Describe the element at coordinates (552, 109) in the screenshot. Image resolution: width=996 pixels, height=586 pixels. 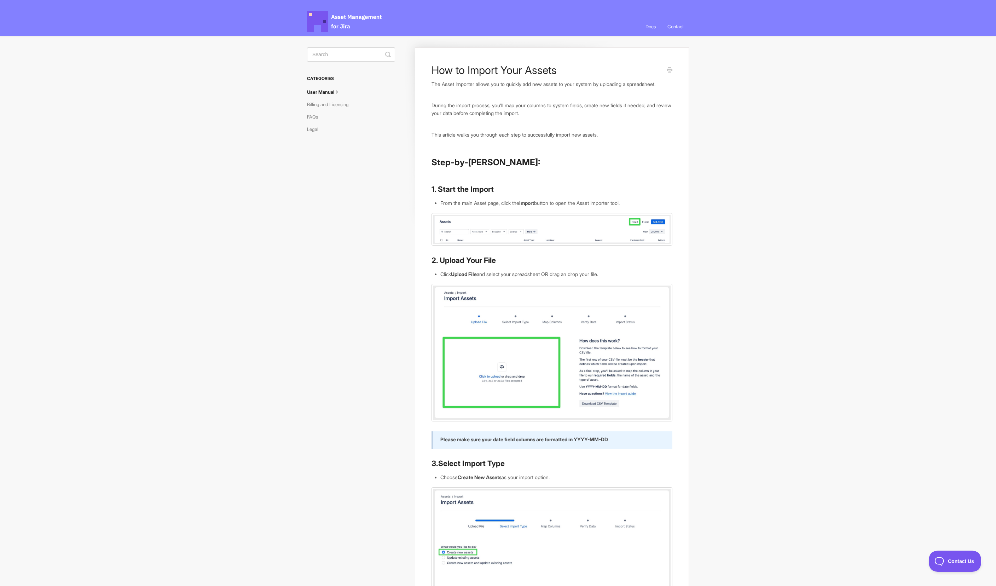
I see `p: During the import process, you’ll map your columns to system fields, create new fields if needed,...` at that location.